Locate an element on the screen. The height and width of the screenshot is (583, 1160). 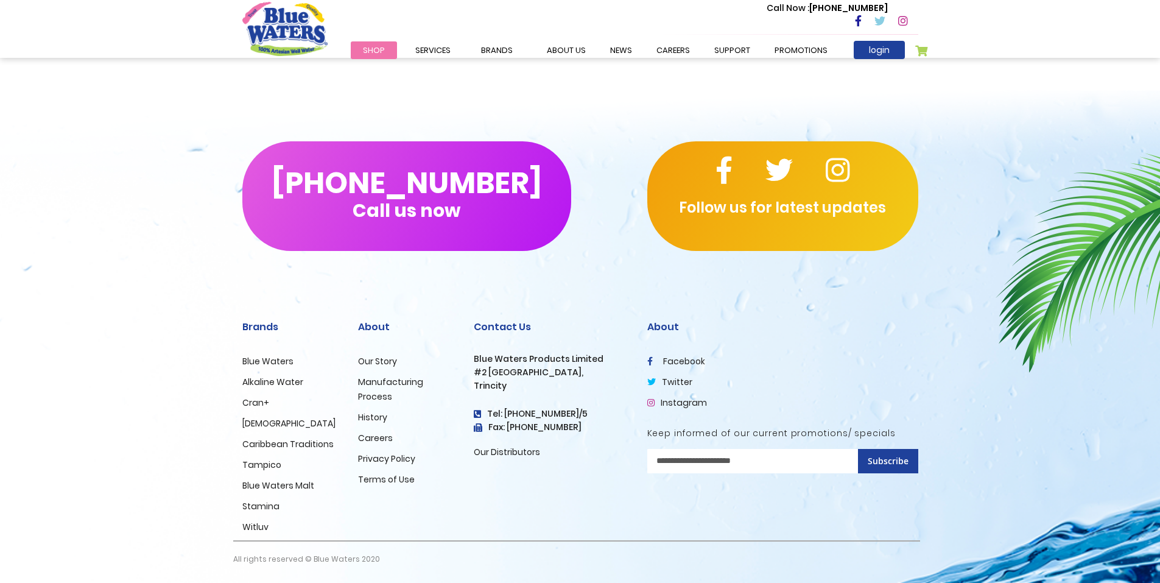
span: Call us now is located at coordinates (406, 210).